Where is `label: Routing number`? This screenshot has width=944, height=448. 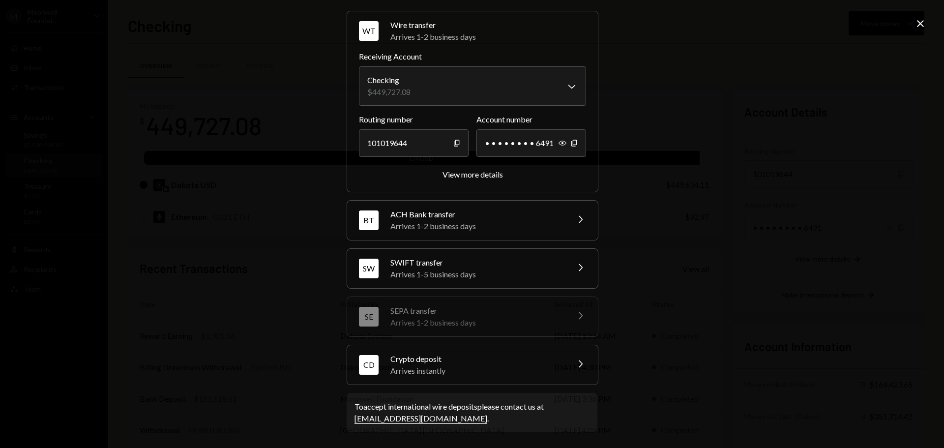
label: Routing number is located at coordinates (414, 120).